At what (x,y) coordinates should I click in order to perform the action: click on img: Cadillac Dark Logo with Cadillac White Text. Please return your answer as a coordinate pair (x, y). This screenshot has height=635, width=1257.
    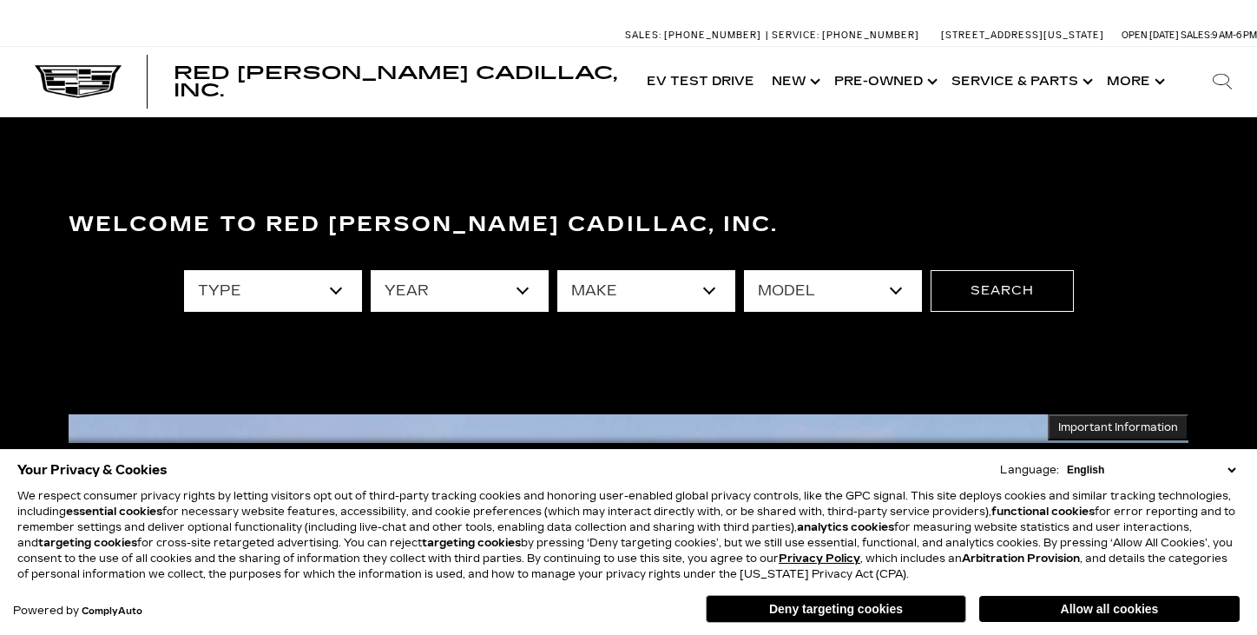
    Looking at the image, I should click on (78, 82).